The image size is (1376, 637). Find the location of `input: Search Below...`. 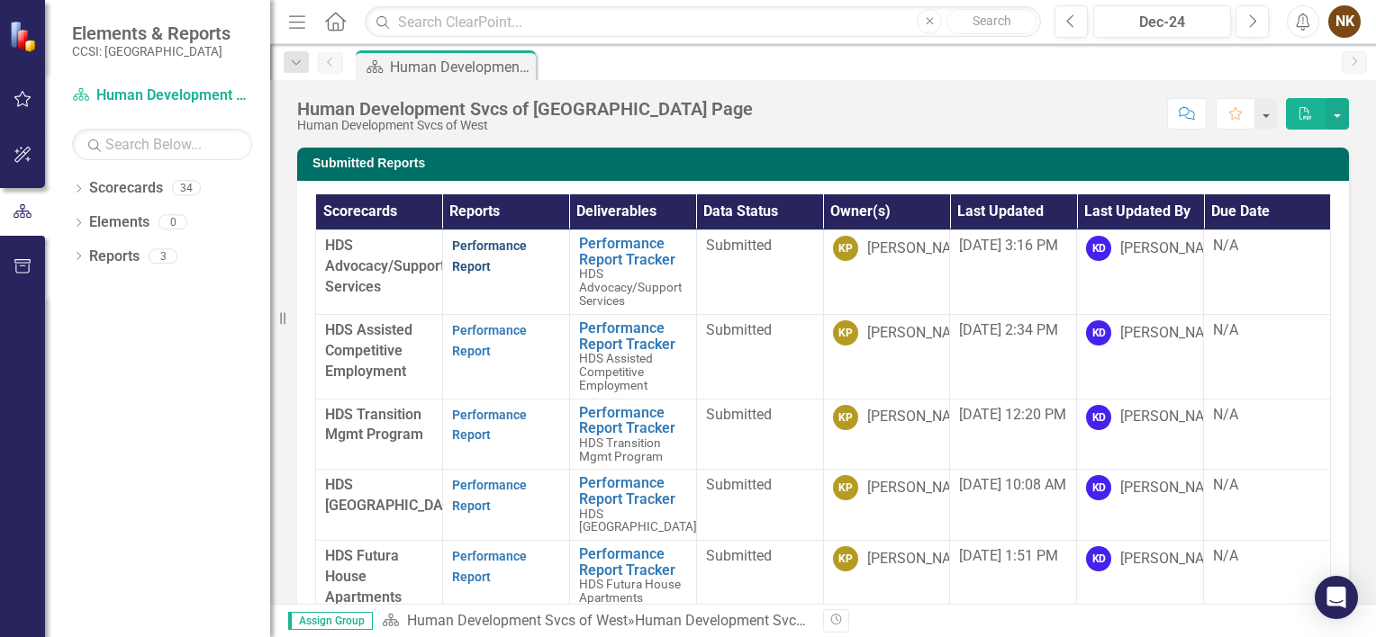

input: Search Below... is located at coordinates (162, 144).